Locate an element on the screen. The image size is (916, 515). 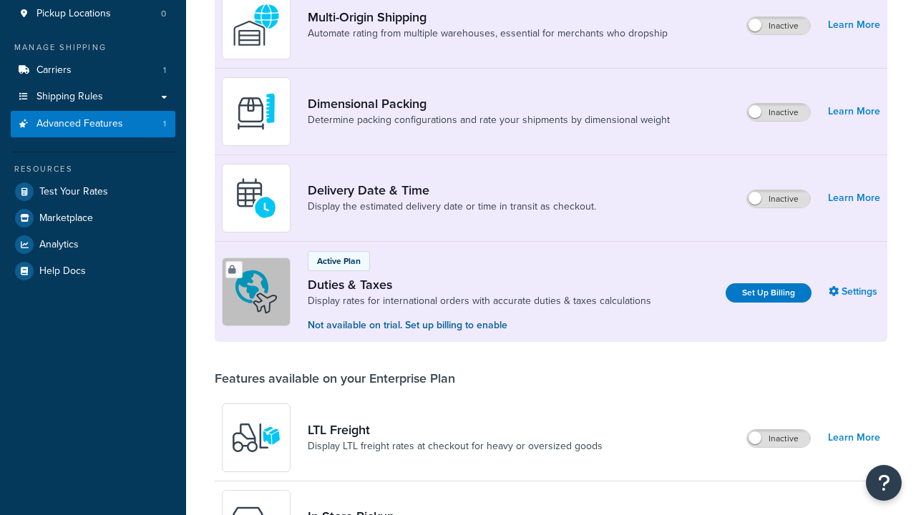
span: Advanced Features is located at coordinates (79, 124).